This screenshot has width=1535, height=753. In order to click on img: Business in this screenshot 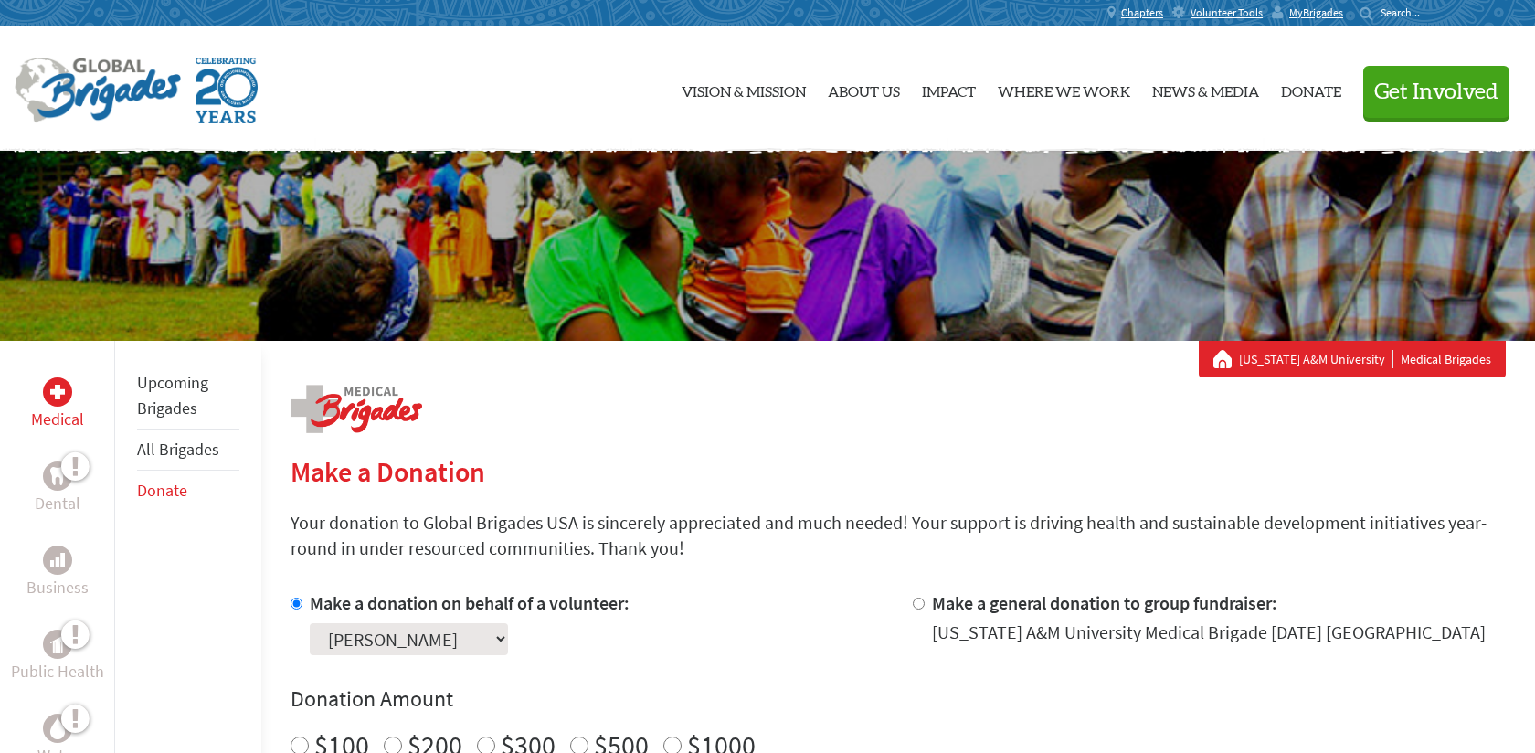, I will do `click(58, 560)`.